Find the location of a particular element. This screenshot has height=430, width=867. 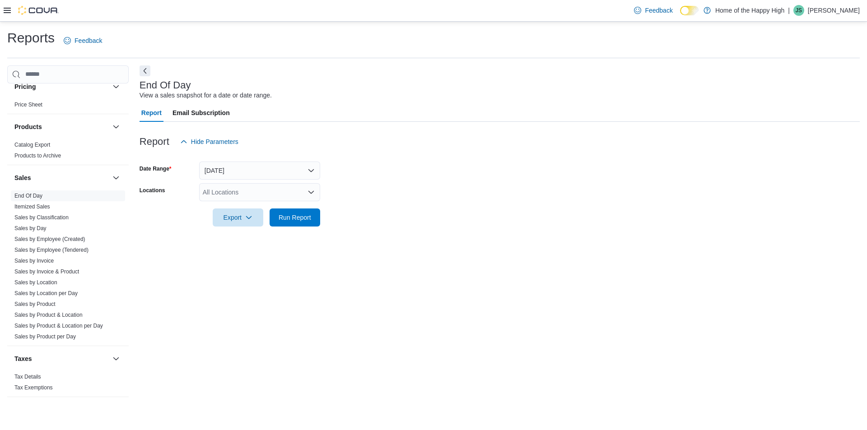

h3: Products is located at coordinates (28, 127).